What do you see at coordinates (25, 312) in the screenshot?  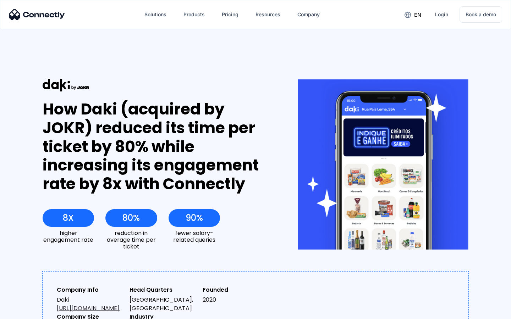 I see `aside: Language selected: English` at bounding box center [25, 312].